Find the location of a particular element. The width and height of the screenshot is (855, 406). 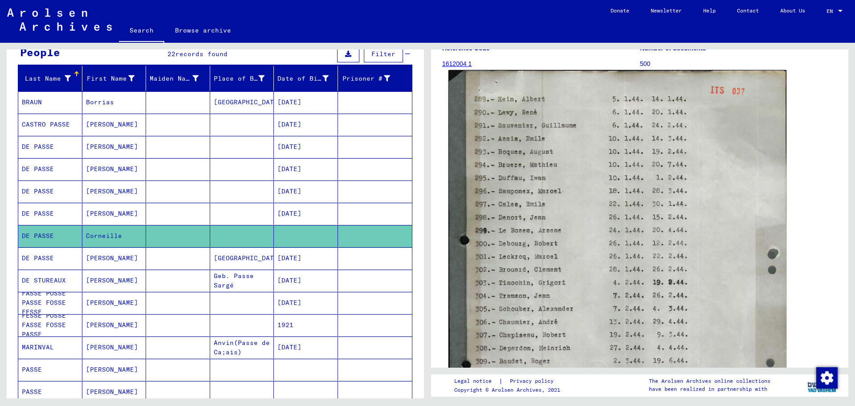

mat-cell: FESSE POSSE FASSE FOSSE PASSE is located at coordinates (50, 325).